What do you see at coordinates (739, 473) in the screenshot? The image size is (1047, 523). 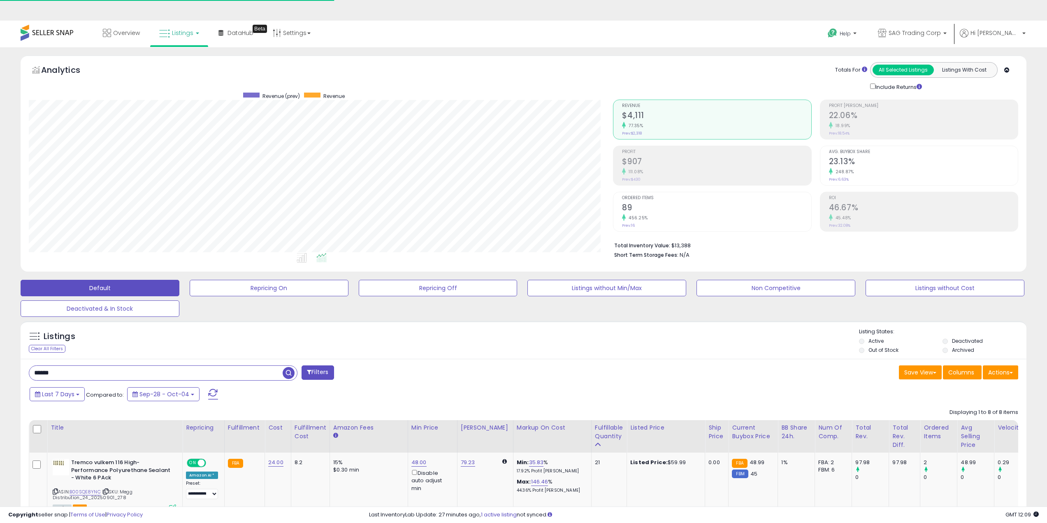 I see `small: FBM` at bounding box center [739, 473].